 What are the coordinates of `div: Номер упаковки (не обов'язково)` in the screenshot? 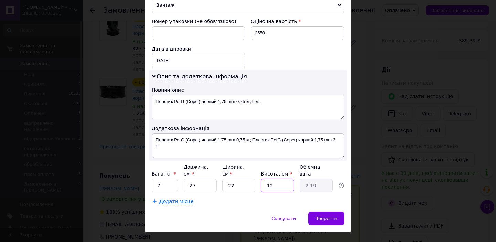 It's located at (199, 21).